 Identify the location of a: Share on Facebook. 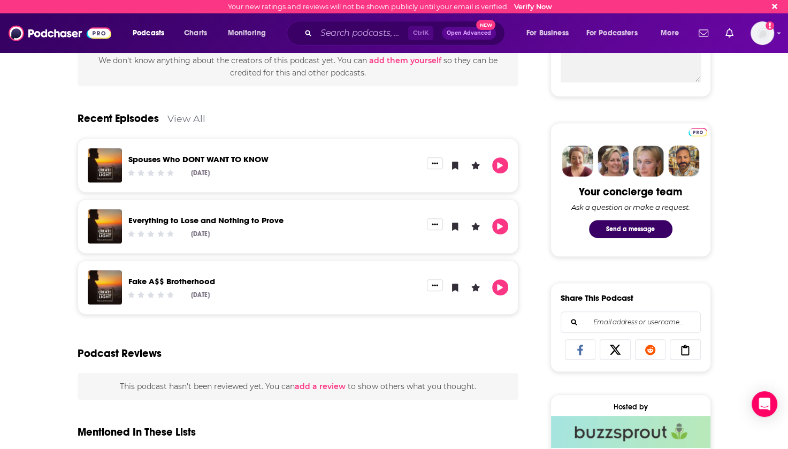
(580, 349).